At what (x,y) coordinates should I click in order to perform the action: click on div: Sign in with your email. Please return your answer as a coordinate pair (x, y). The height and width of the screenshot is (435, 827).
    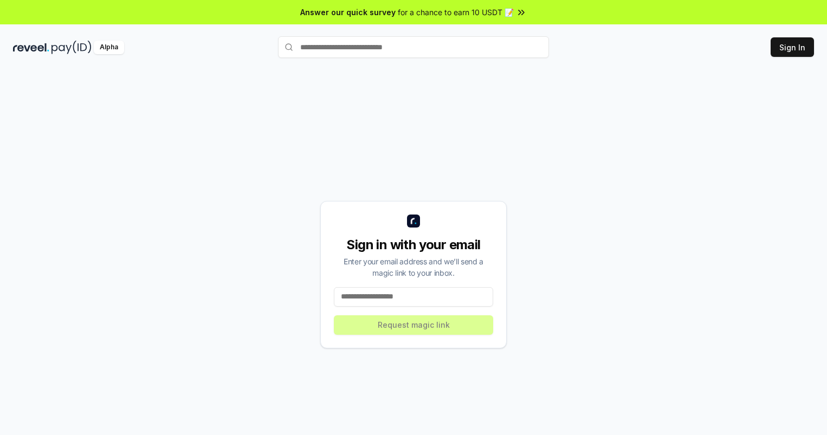
    Looking at the image, I should click on (413, 245).